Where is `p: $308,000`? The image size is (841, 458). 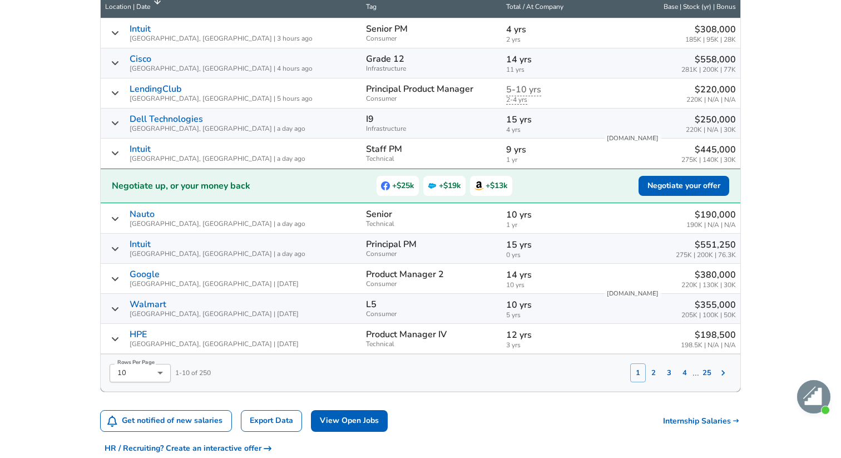 p: $308,000 is located at coordinates (711, 29).